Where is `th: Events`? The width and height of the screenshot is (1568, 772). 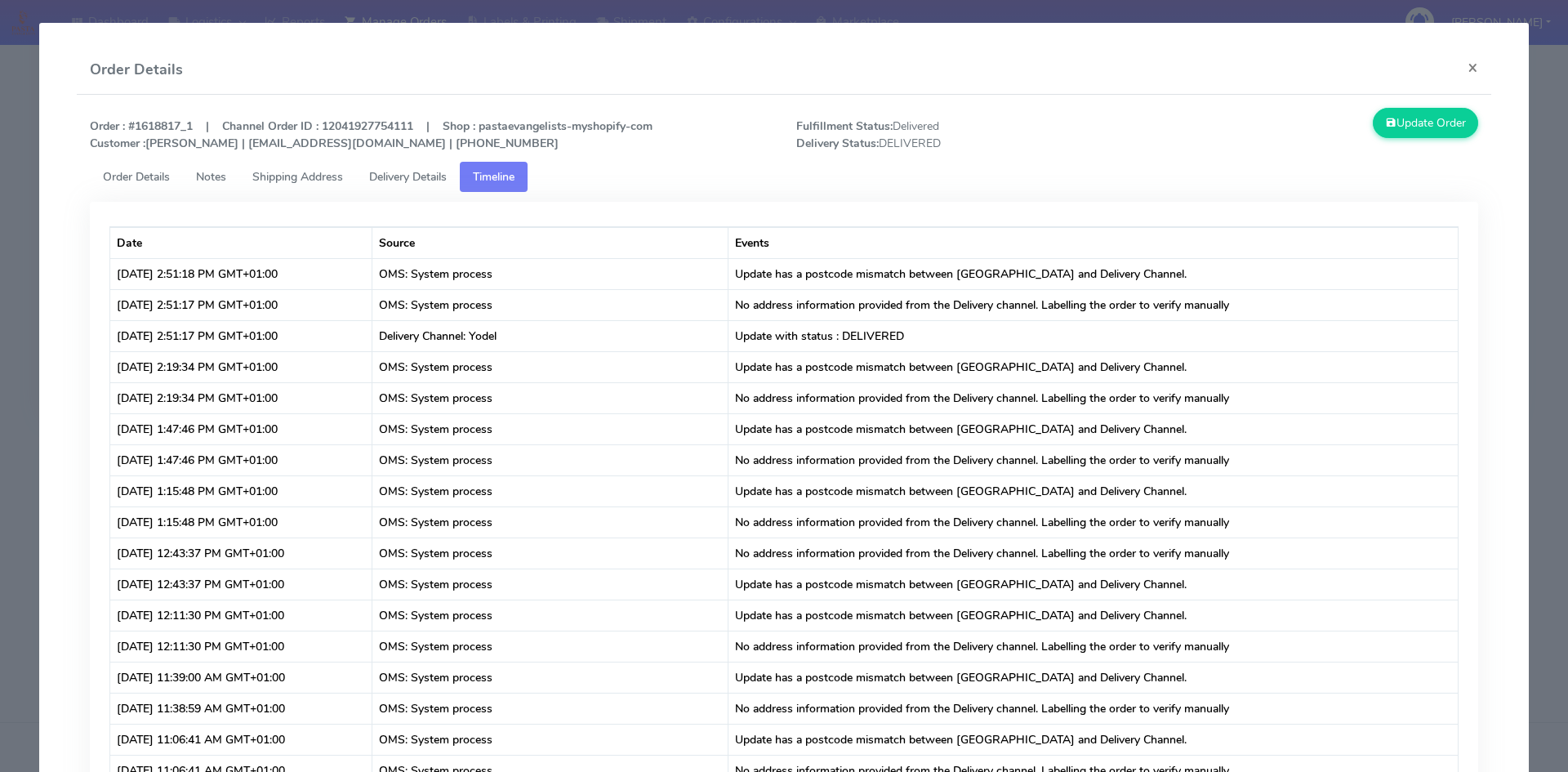 th: Events is located at coordinates (1093, 243).